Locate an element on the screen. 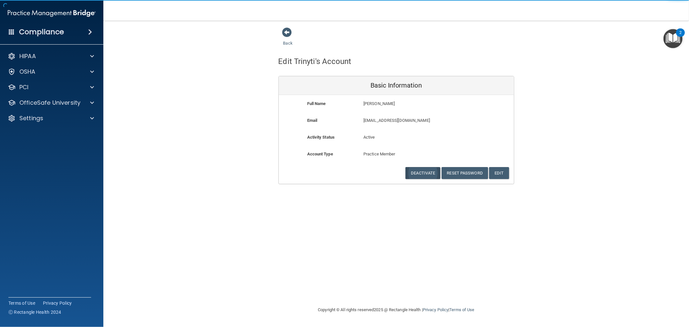  a: OSHA is located at coordinates (51, 72).